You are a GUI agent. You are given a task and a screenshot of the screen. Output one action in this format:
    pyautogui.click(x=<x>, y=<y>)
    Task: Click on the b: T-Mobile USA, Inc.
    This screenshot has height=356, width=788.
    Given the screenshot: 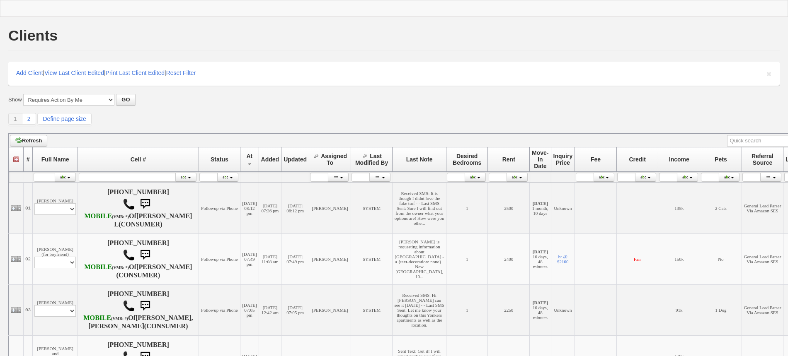 What is the action you would take?
    pyautogui.click(x=106, y=318)
    